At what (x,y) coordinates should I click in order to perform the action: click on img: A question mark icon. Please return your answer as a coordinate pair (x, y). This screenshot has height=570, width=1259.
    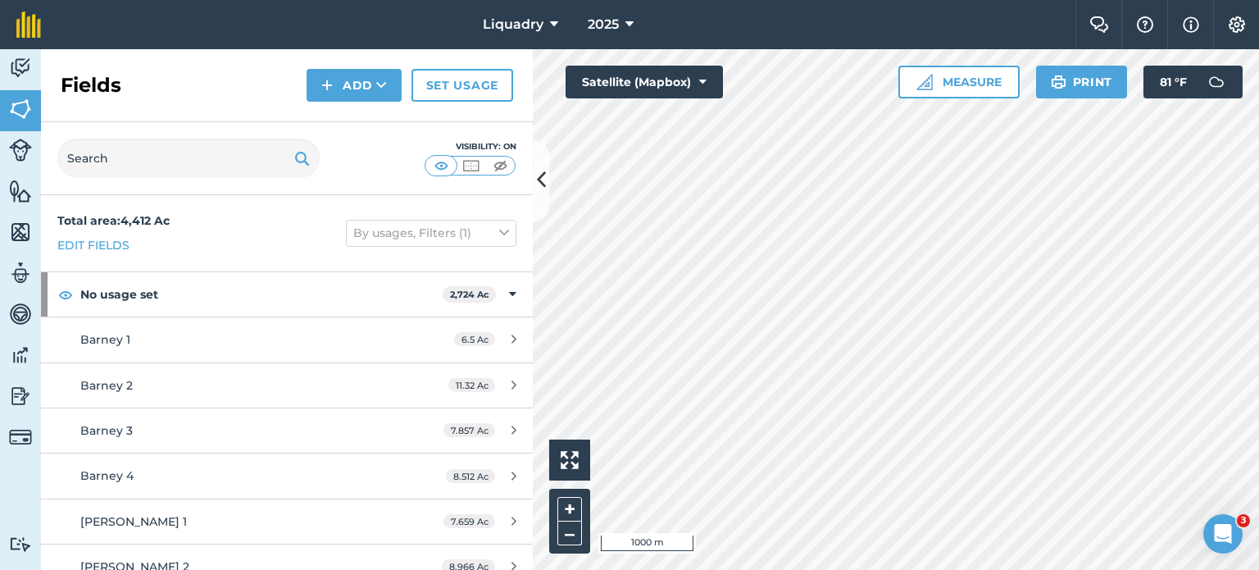
    Looking at the image, I should click on (1145, 25).